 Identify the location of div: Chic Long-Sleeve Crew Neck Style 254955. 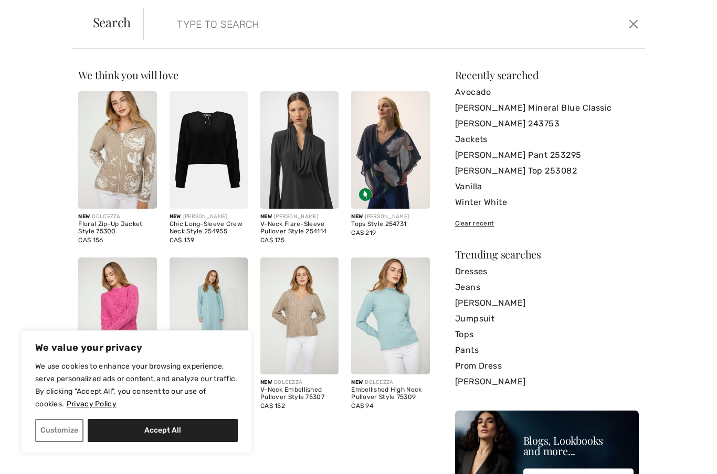
(208, 228).